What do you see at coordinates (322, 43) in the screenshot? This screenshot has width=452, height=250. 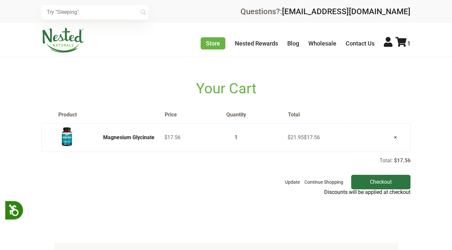 I see `a: Wholesale` at bounding box center [322, 43].